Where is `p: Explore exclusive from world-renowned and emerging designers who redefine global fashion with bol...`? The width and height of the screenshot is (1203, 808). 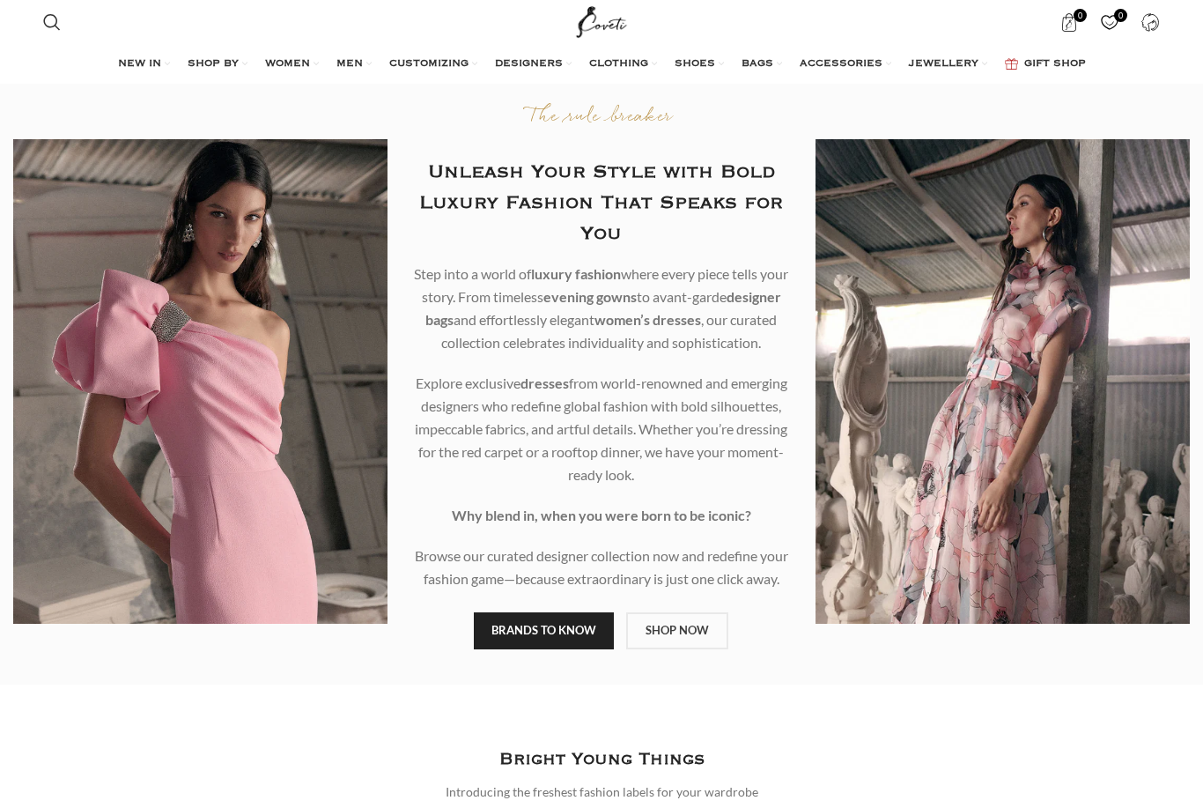 p: Explore exclusive from world-renowned and emerging designers who redefine global fashion with bol... is located at coordinates (601, 429).